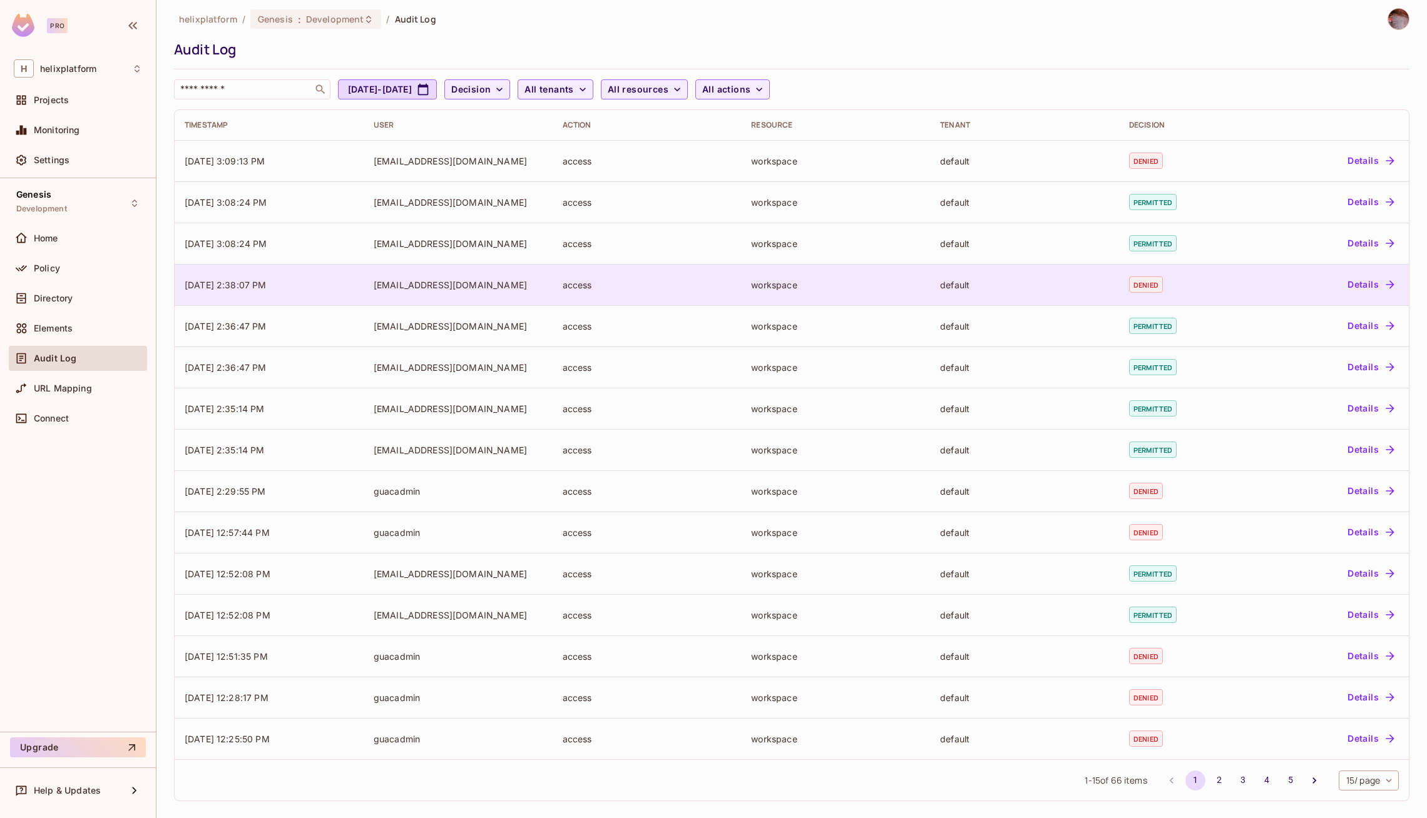 The width and height of the screenshot is (1427, 818). Describe the element at coordinates (1266, 781) in the screenshot. I see `button: Go to page 4` at that location.